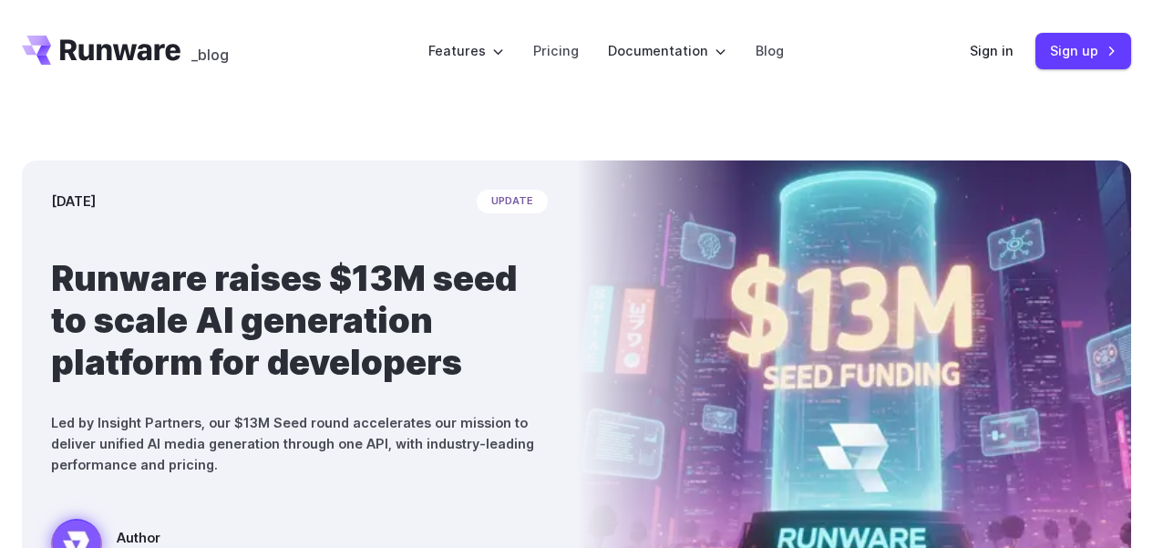 The width and height of the screenshot is (1153, 548). What do you see at coordinates (667, 50) in the screenshot?
I see `label: Documentation` at bounding box center [667, 50].